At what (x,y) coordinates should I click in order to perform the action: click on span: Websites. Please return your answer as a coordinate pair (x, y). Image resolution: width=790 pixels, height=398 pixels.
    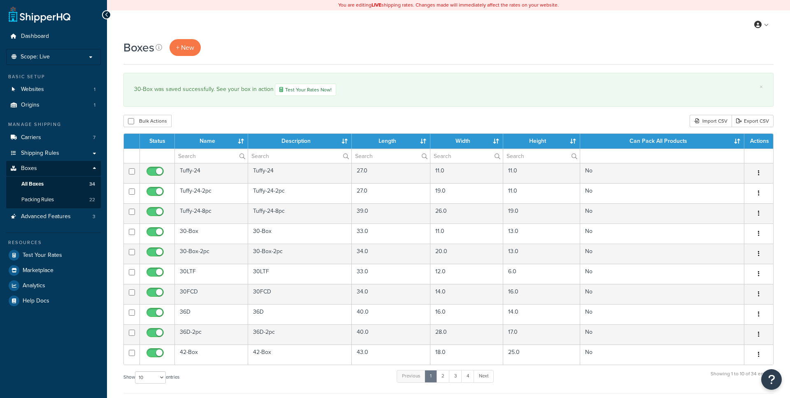
    Looking at the image, I should click on (32, 89).